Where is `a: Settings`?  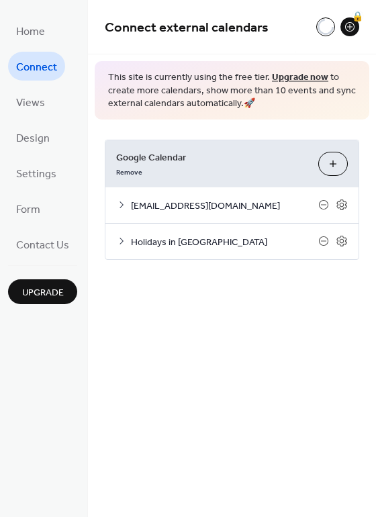
a: Settings is located at coordinates (36, 173).